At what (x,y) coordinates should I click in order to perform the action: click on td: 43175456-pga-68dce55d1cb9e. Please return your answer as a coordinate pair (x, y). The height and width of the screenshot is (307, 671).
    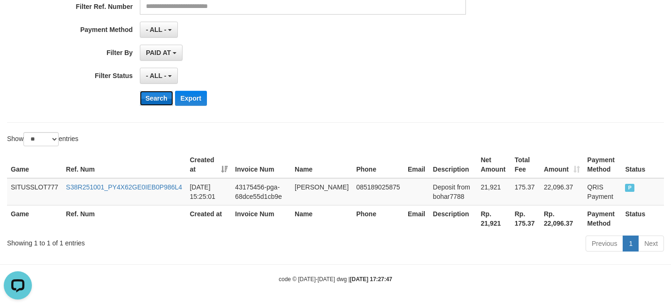
    Looking at the image, I should click on (261, 192).